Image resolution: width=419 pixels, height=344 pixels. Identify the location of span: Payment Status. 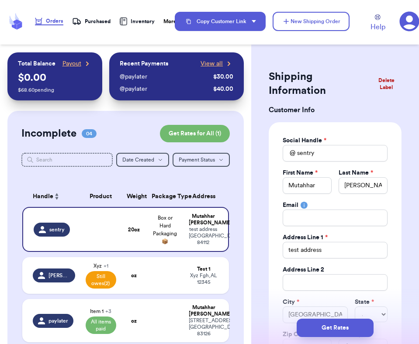
(196, 160).